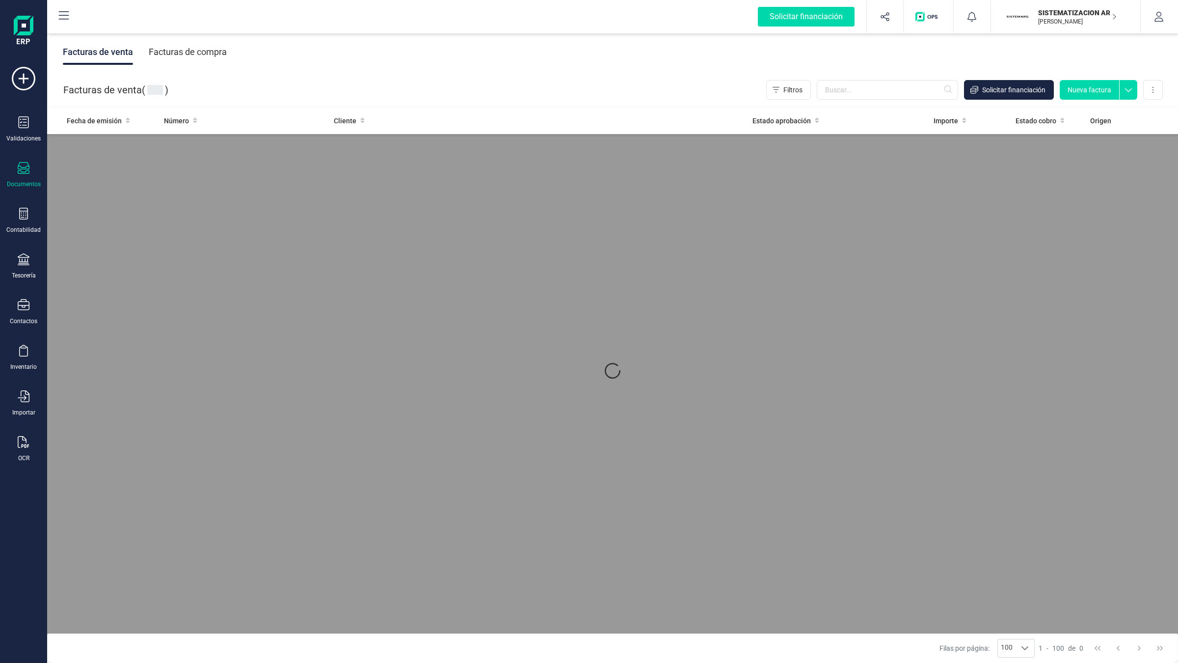  I want to click on span: 1, so click(1041, 648).